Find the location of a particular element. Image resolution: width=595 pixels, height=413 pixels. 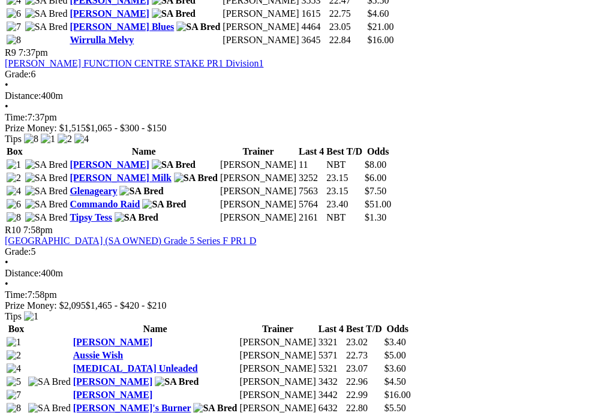

div: 6 is located at coordinates (297, 74).